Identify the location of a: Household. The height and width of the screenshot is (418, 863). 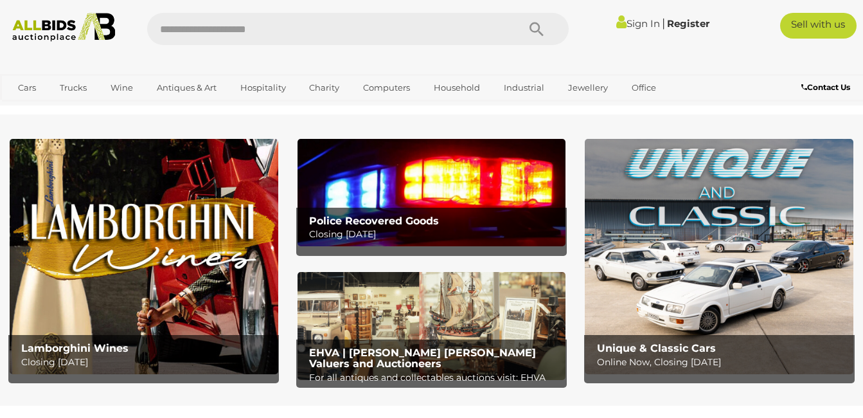
(457, 87).